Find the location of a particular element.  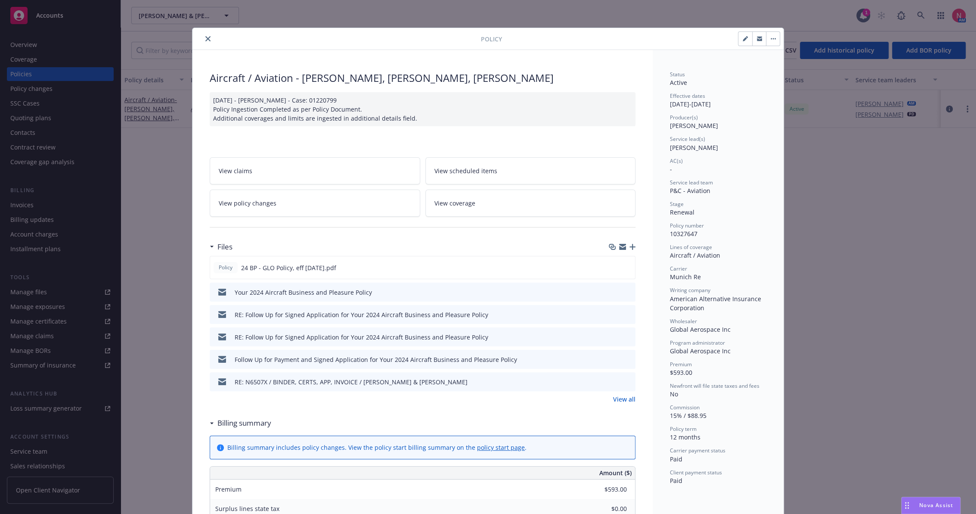

div: Drag to move is located at coordinates (907, 505).